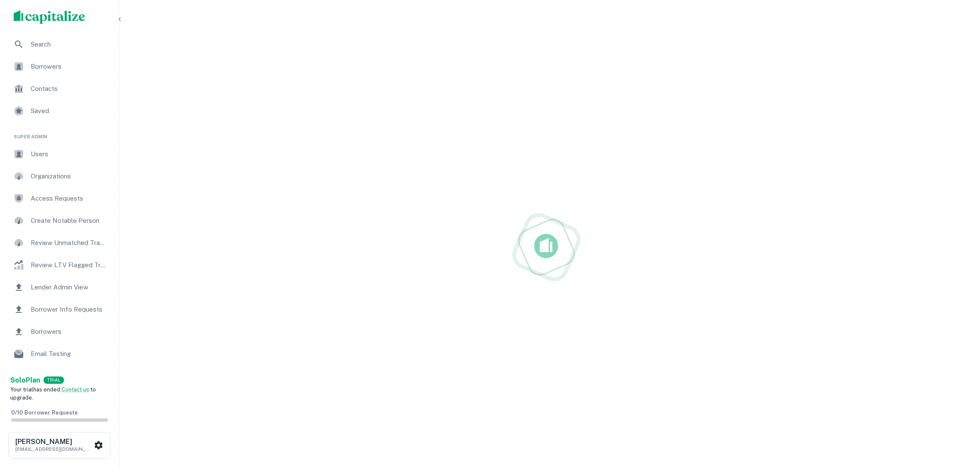 This screenshot has height=467, width=973. What do you see at coordinates (69, 221) in the screenshot?
I see `span: Create Notable Person` at bounding box center [69, 221].